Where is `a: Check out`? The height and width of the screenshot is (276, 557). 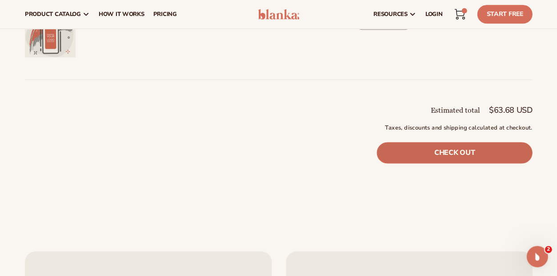 a: Check out is located at coordinates (454, 153).